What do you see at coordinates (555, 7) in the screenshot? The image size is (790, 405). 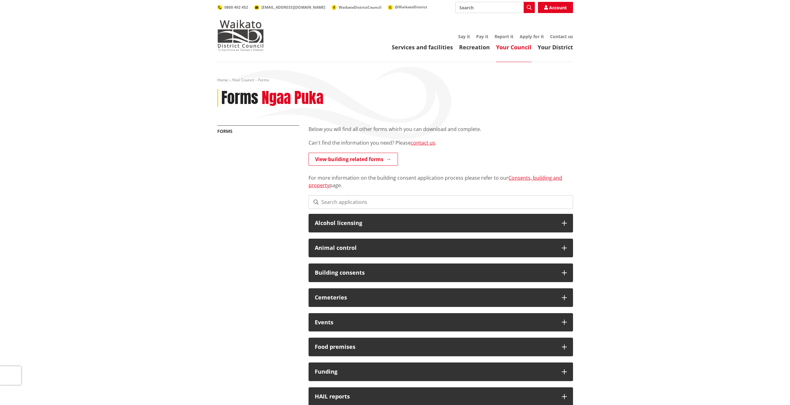 I see `a: Account` at bounding box center [555, 7].